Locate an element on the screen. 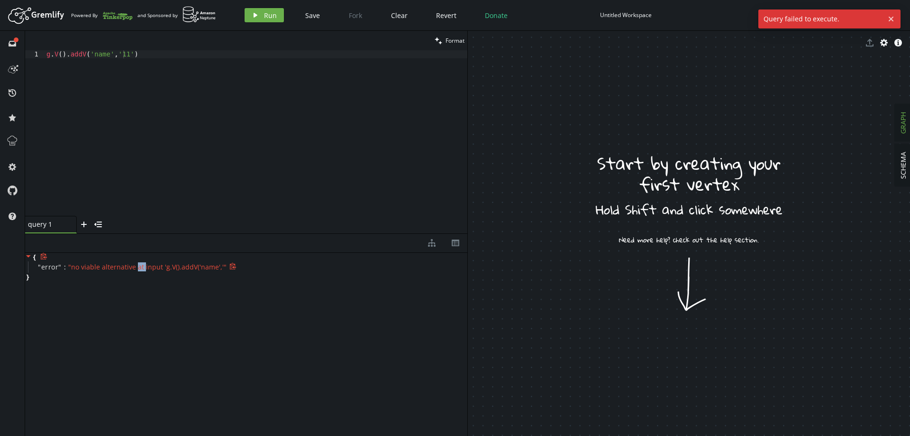 The image size is (910, 436). span: Query failed to execute. is located at coordinates (821, 19).